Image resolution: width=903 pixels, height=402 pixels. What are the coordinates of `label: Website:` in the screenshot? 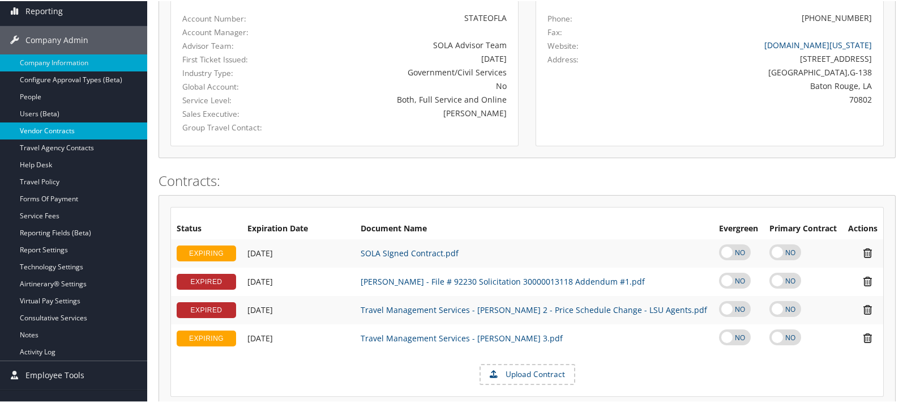 It's located at (563, 45).